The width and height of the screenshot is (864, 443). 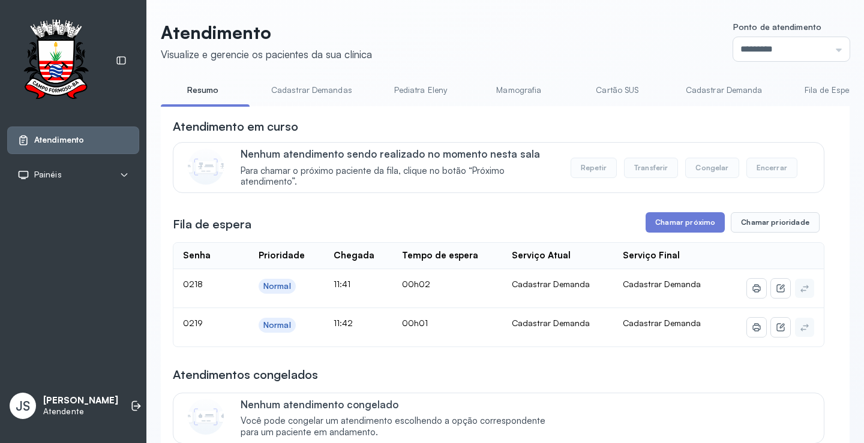 What do you see at coordinates (266, 32) in the screenshot?
I see `p: Atendimento` at bounding box center [266, 32].